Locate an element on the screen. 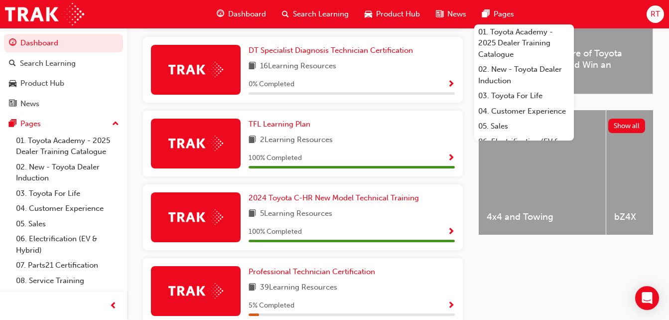 The width and height of the screenshot is (669, 320). span: prev-icon is located at coordinates (113, 306).